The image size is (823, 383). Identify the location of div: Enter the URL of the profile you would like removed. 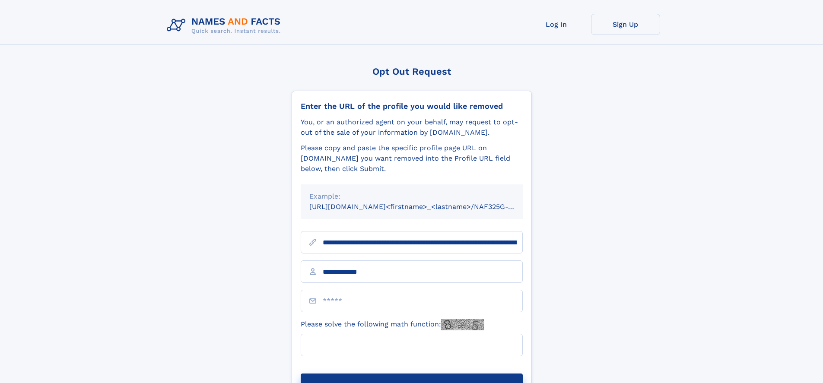
(412, 106).